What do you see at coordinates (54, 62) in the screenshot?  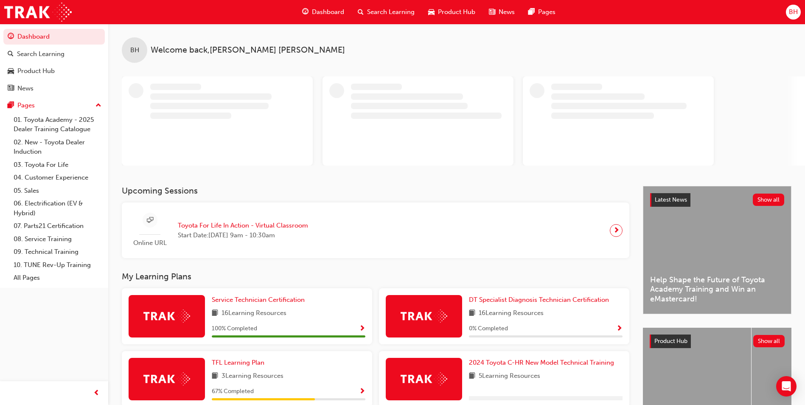 I see `button: DashboardSearch LearningProduct HubNews` at bounding box center [54, 62].